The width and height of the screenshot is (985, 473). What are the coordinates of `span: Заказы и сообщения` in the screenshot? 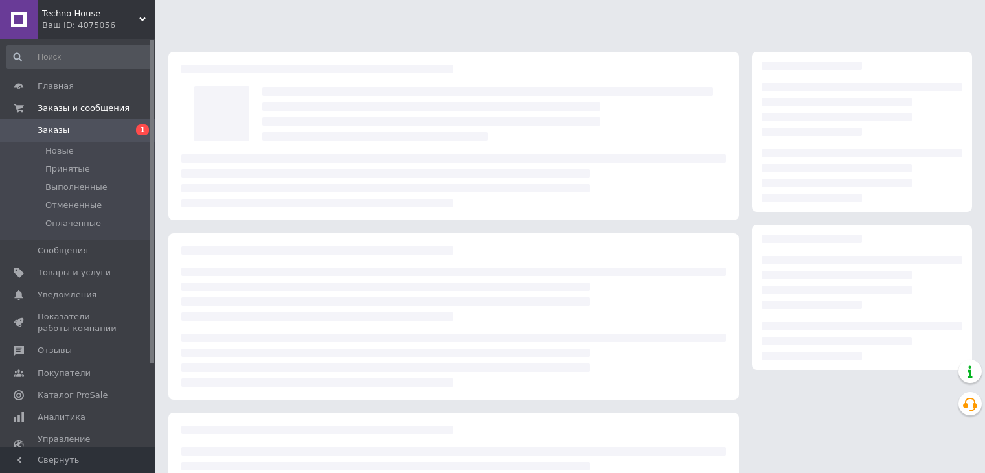 It's located at (84, 108).